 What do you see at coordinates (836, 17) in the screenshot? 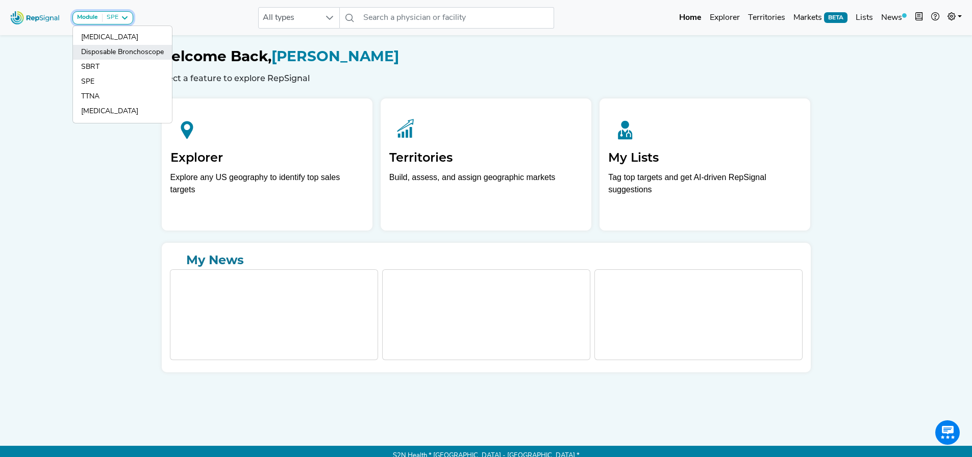
I see `span: BETA` at bounding box center [836, 17].